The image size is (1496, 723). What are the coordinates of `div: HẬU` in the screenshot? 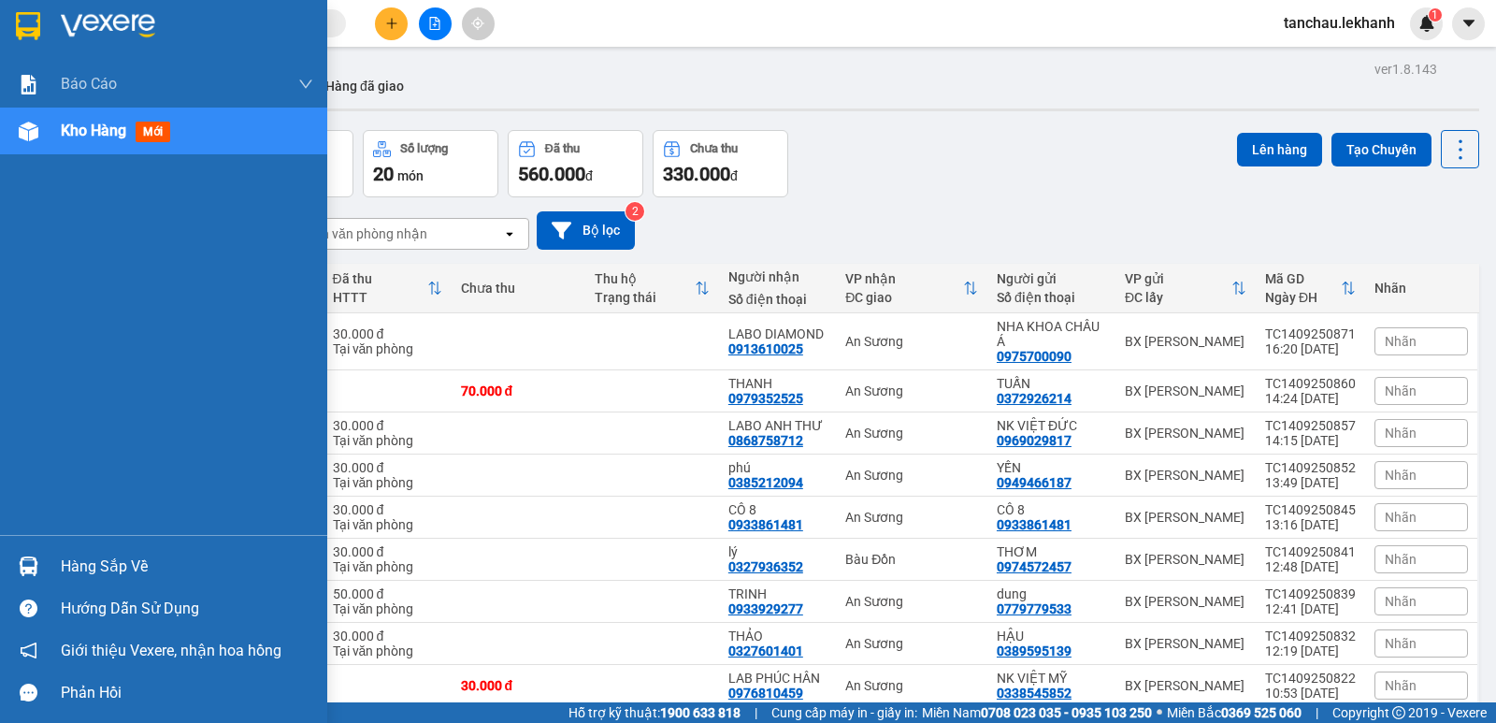 It's located at (1051, 636).